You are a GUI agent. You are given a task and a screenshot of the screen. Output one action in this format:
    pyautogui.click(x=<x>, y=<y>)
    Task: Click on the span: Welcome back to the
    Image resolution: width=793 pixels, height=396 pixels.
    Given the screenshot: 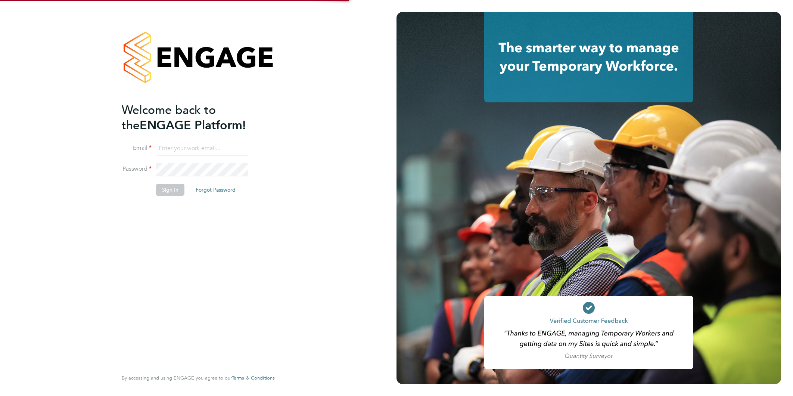 What is the action you would take?
    pyautogui.click(x=169, y=118)
    